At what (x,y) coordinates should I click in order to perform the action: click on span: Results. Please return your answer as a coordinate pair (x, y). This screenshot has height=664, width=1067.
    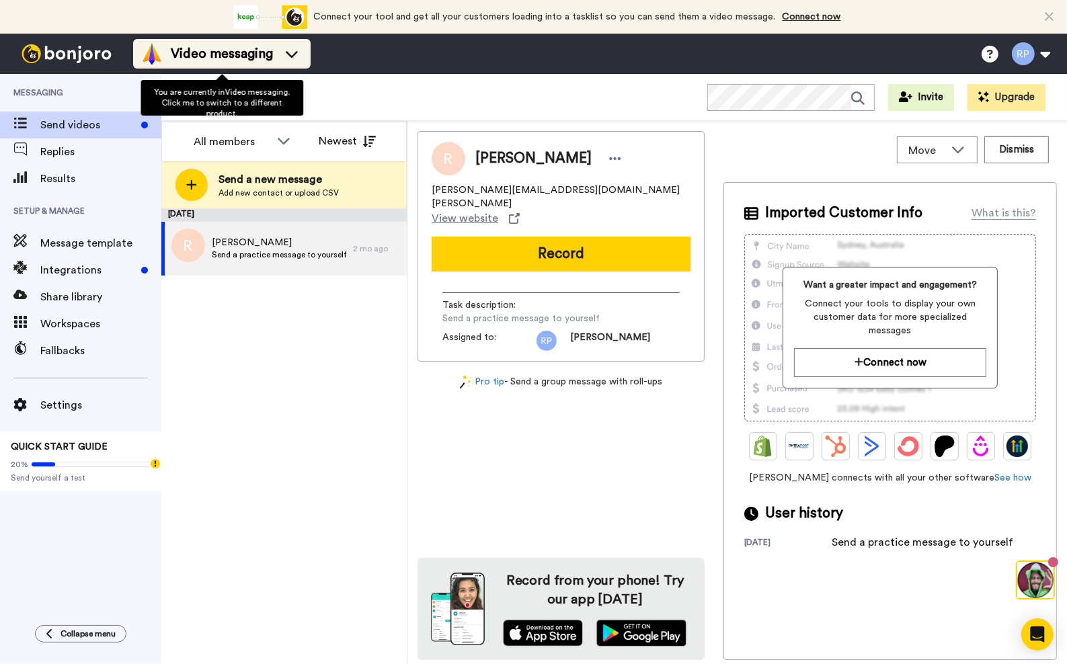
    Looking at the image, I should click on (101, 179).